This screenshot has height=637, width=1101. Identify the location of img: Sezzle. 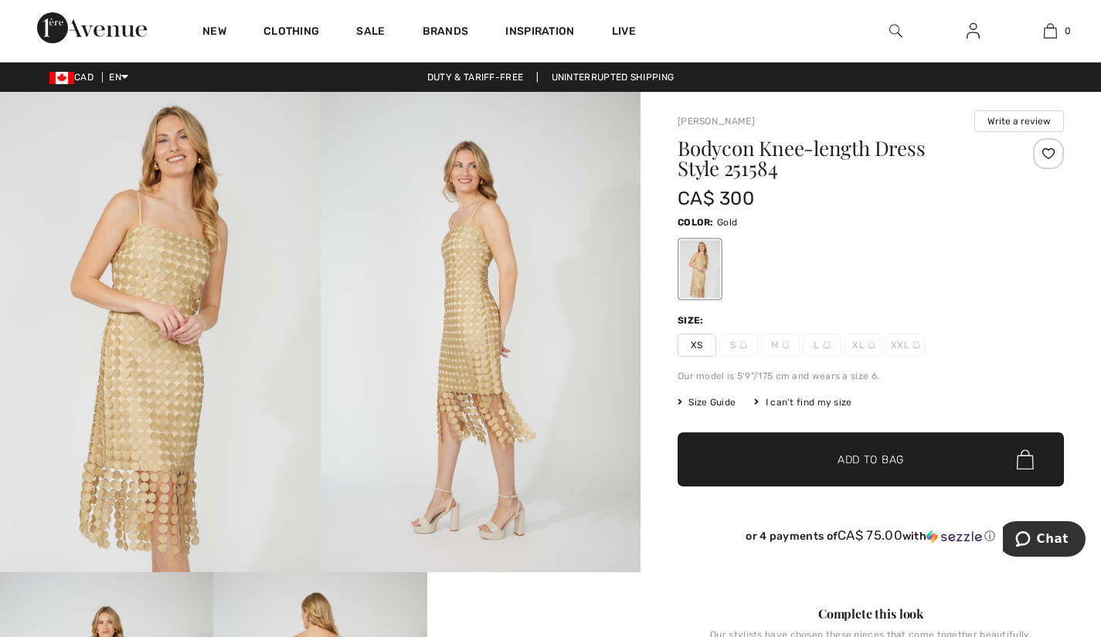
(954, 537).